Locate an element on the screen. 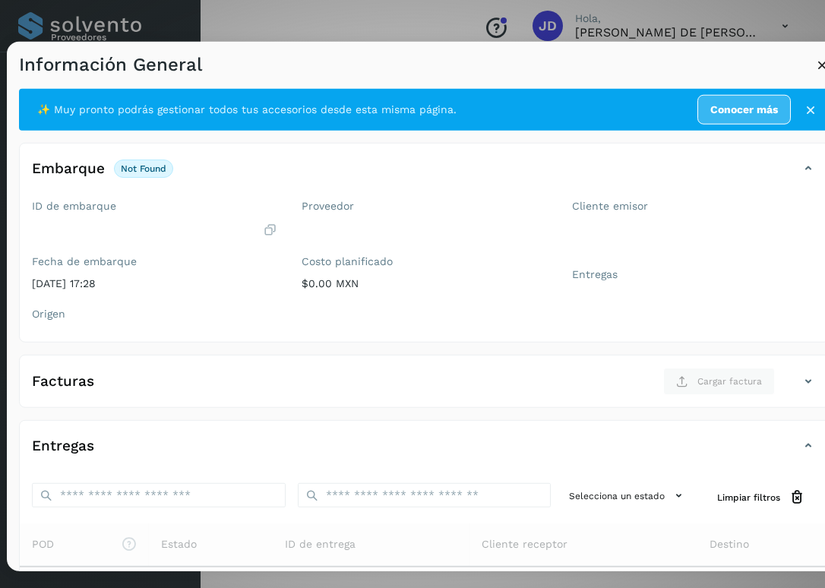 The height and width of the screenshot is (588, 825). label: Costo planificado is located at coordinates (424, 261).